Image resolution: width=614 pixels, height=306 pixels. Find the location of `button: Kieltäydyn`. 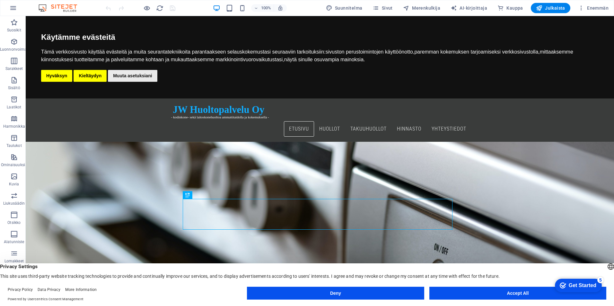

button: Kieltäydyn is located at coordinates (64, 60).